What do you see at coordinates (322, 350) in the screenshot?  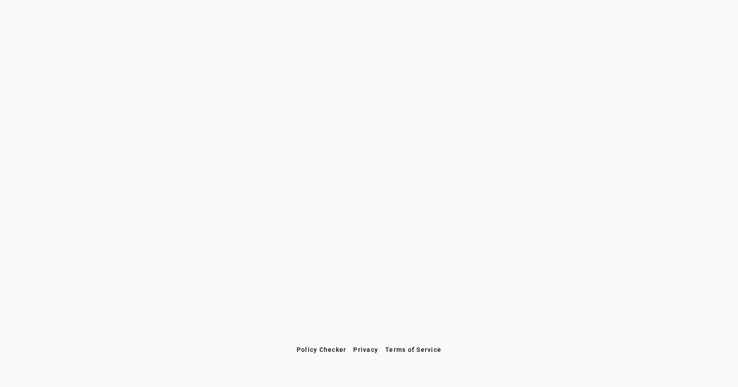 I see `button: Policy Checker` at bounding box center [322, 350].